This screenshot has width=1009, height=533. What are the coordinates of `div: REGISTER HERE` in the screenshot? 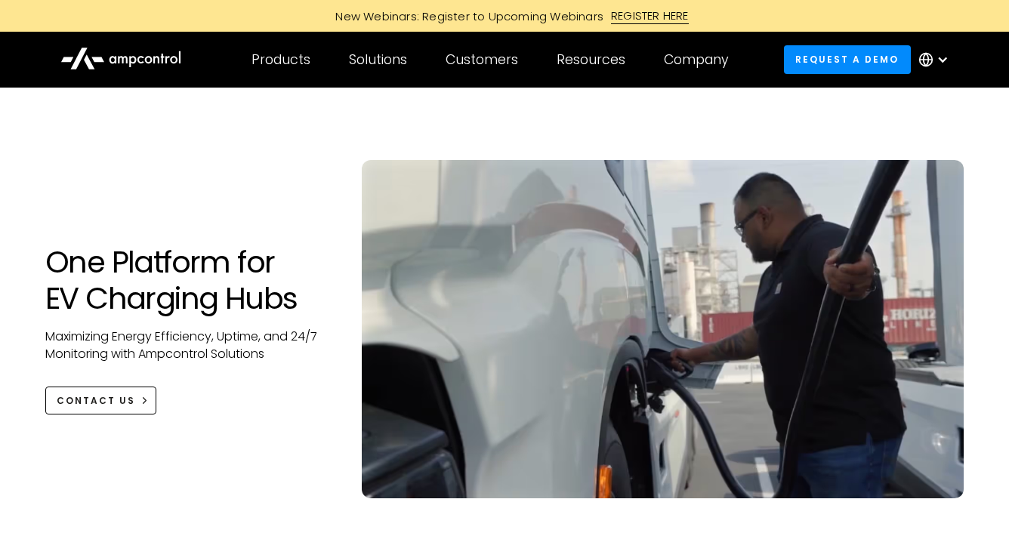 It's located at (650, 16).